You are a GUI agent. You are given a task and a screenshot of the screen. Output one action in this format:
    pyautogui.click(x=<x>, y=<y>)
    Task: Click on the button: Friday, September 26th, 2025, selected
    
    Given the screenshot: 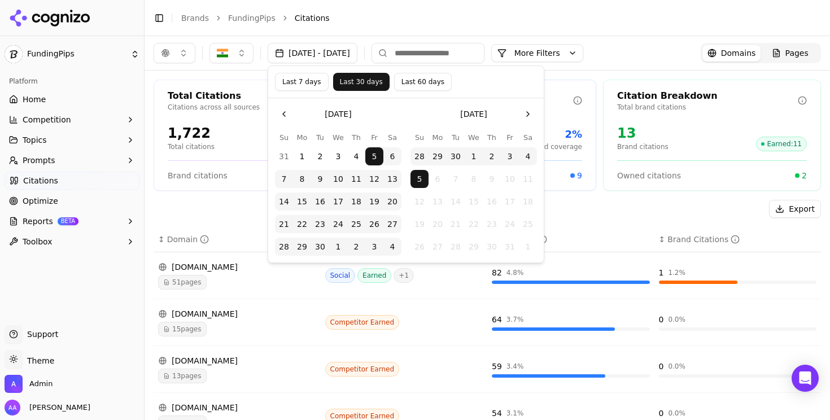 What is the action you would take?
    pyautogui.click(x=374, y=224)
    